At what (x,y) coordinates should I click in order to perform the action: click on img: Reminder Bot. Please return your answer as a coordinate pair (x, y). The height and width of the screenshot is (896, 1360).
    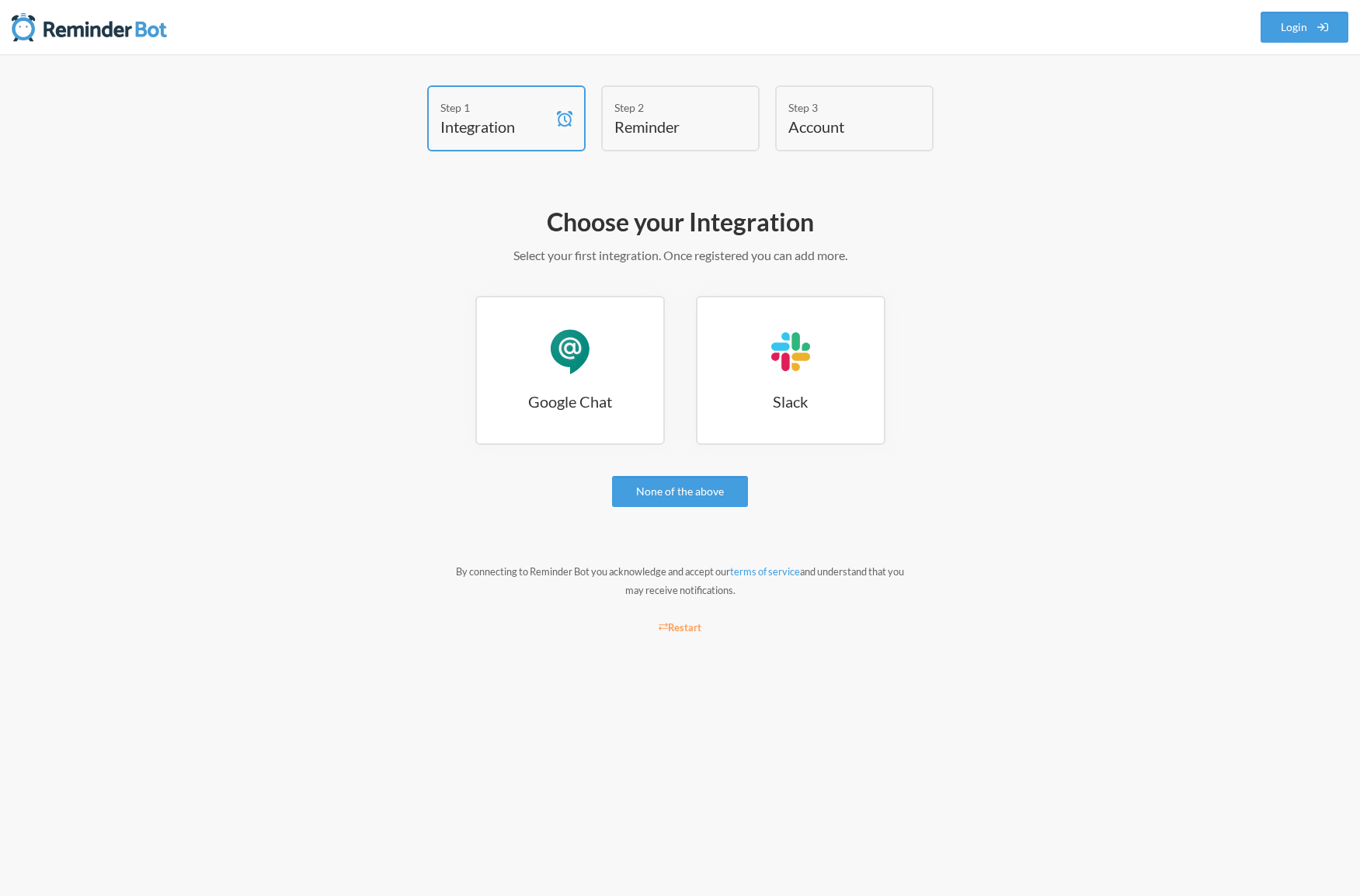
    Looking at the image, I should click on (89, 28).